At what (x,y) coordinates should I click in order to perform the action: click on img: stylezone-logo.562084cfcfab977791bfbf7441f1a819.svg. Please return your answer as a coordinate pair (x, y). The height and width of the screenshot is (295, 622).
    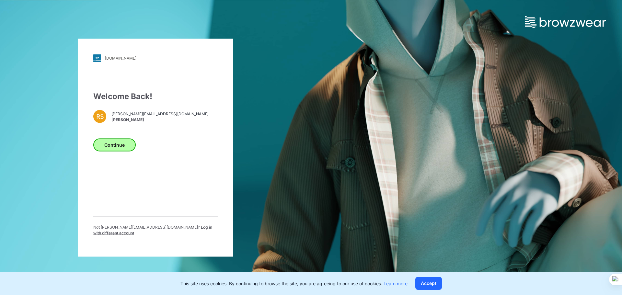
    Looking at the image, I should click on (97, 58).